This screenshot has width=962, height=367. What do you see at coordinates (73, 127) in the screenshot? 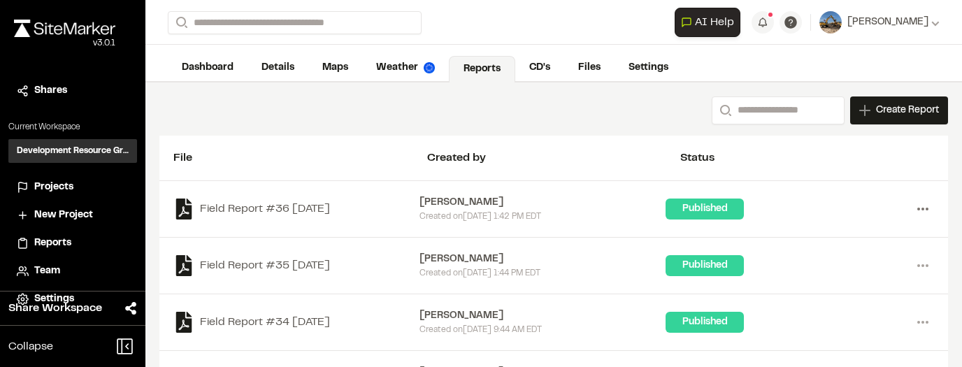
I see `p: Current Workspace` at bounding box center [73, 127].